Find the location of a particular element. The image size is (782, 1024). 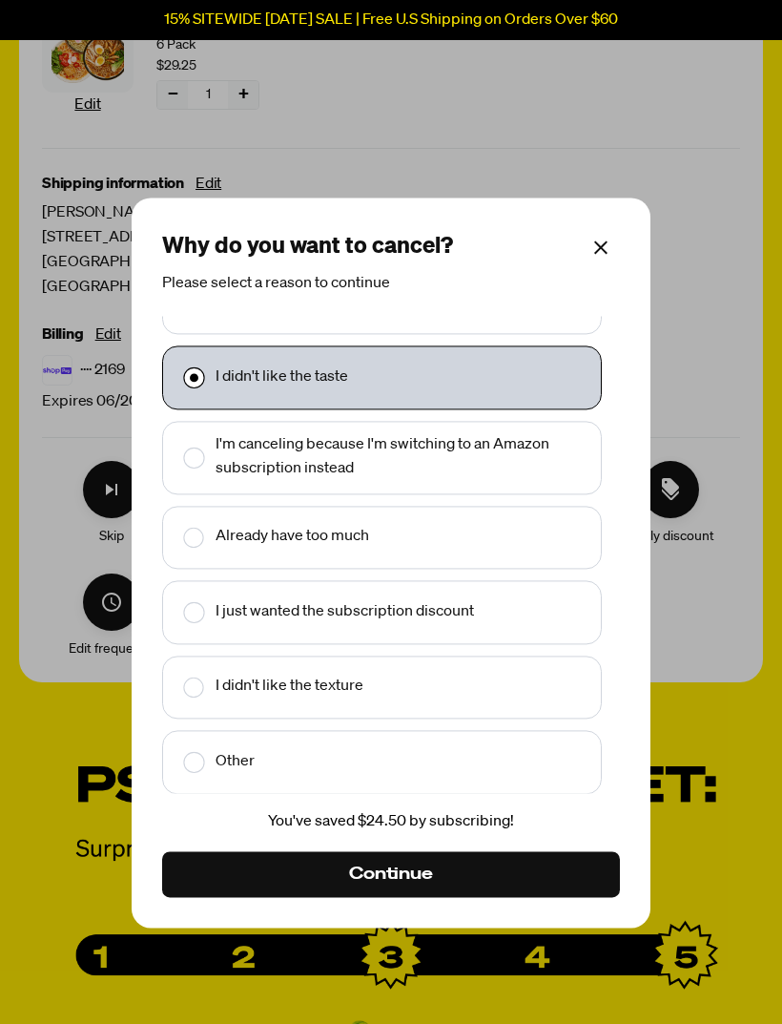

span: Continue is located at coordinates (391, 875).